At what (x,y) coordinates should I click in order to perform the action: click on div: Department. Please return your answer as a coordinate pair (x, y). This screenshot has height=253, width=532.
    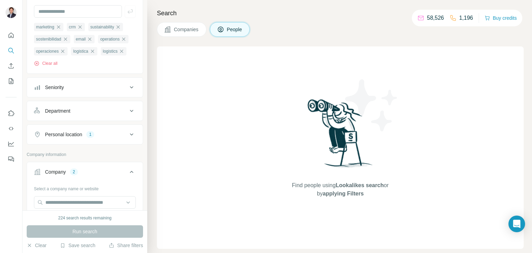
    Looking at the image, I should click on (58, 111).